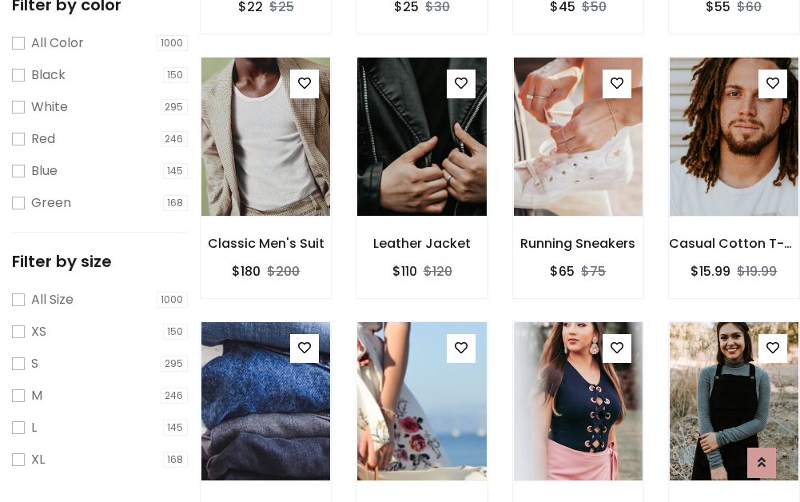  What do you see at coordinates (34, 428) in the screenshot?
I see `label: L` at bounding box center [34, 428].